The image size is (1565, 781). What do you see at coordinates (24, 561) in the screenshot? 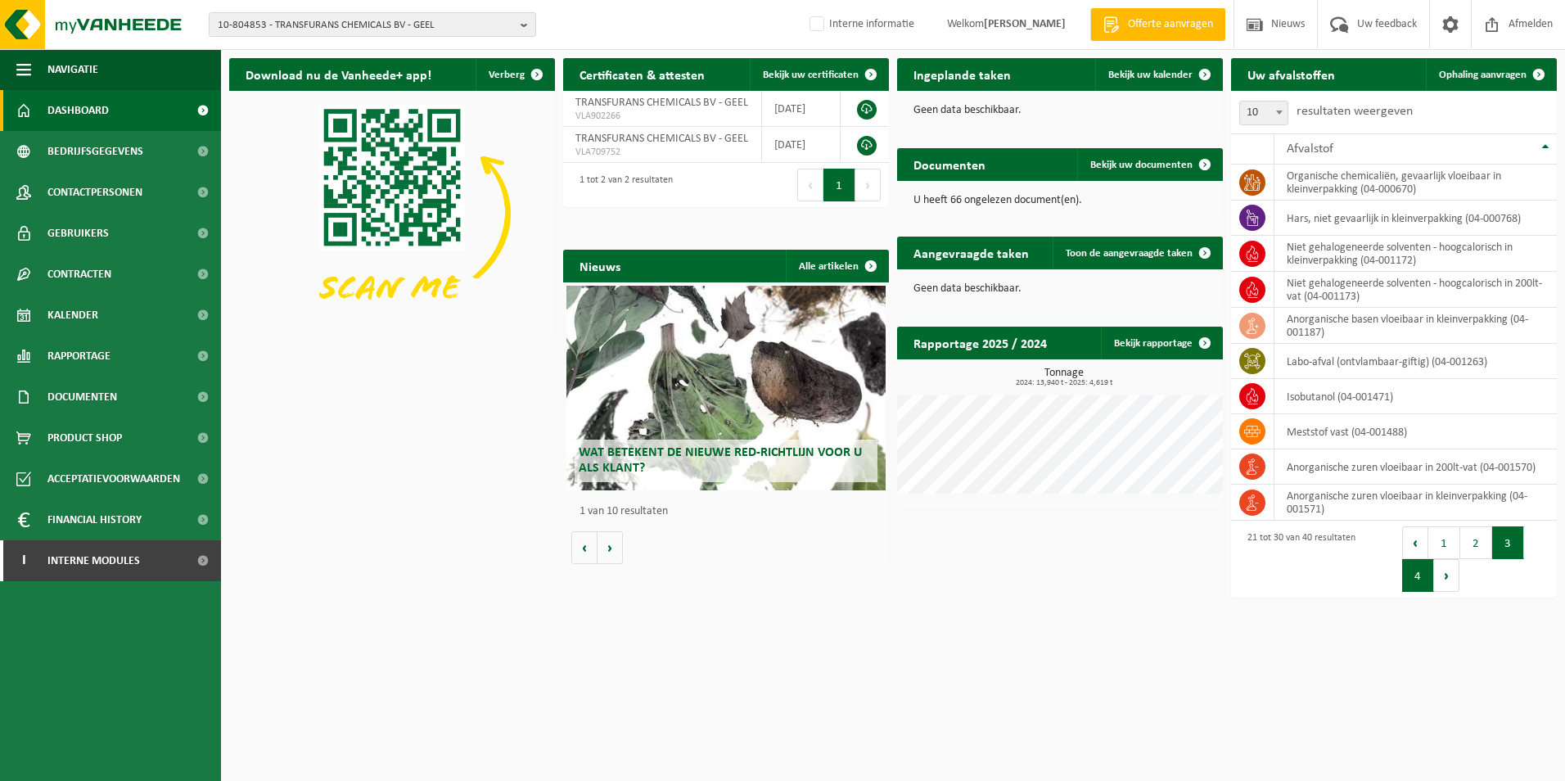
I see `span: I` at bounding box center [24, 561].